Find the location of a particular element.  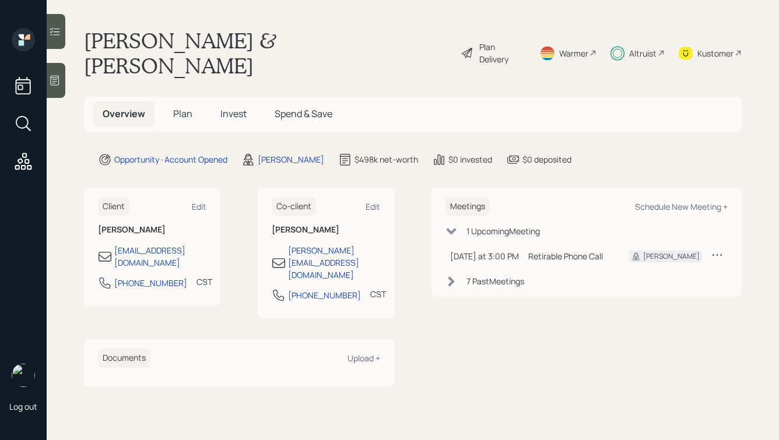

div: $0 deposited is located at coordinates (547, 159).